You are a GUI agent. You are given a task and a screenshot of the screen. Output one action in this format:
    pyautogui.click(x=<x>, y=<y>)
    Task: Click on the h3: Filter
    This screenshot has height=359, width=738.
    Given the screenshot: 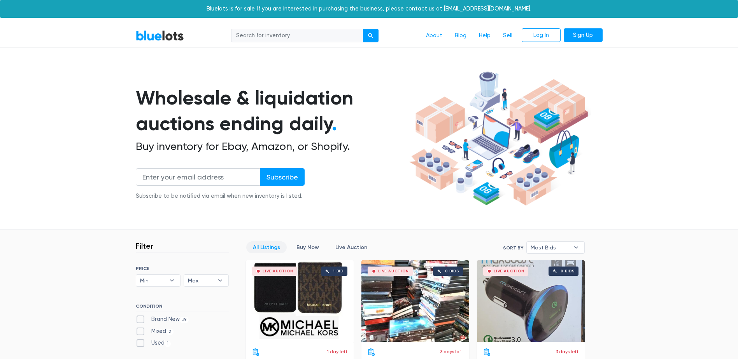 What is the action you would take?
    pyautogui.click(x=144, y=246)
    